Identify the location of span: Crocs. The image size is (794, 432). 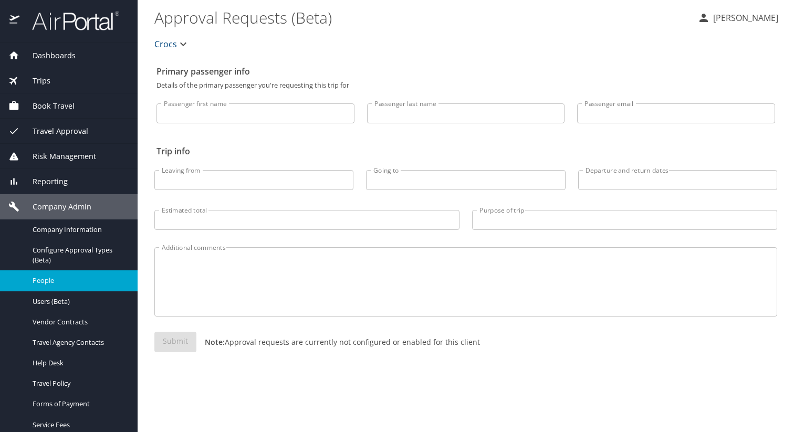
(165, 44).